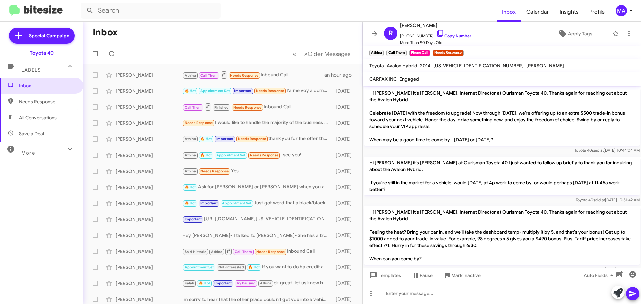 Image resolution: width=641 pixels, height=304 pixels. I want to click on a: Profile, so click(597, 12).